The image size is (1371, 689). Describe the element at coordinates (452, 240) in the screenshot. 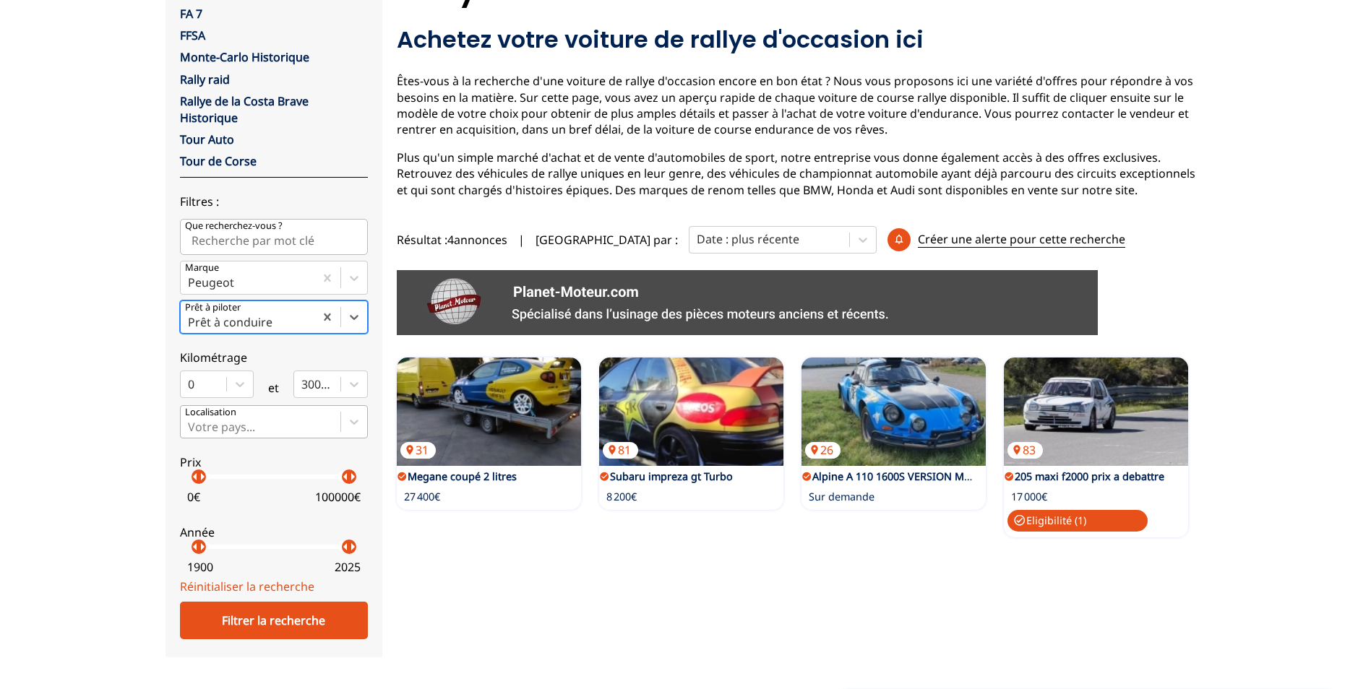

I see `span: Résultat : 4 annonces` at that location.